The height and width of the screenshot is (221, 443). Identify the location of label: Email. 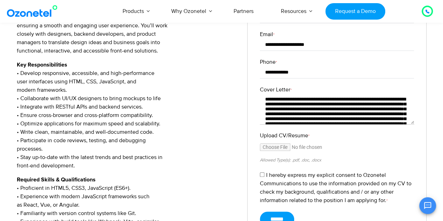
(337, 34).